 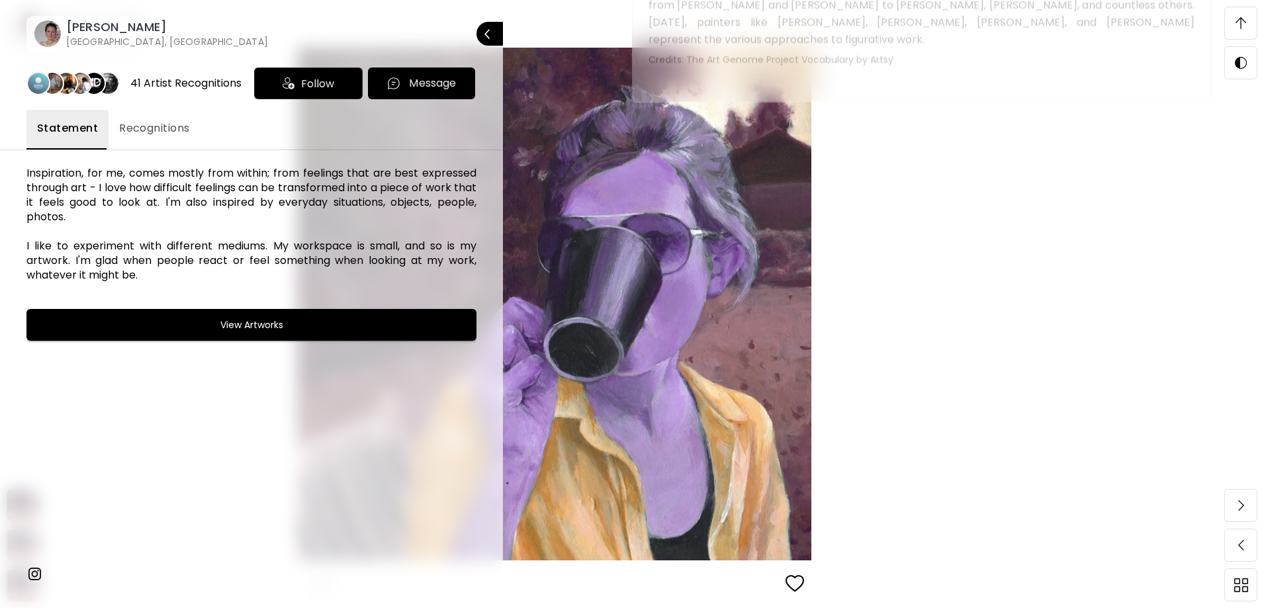 What do you see at coordinates (288, 83) in the screenshot?
I see `img: icon` at bounding box center [288, 83].